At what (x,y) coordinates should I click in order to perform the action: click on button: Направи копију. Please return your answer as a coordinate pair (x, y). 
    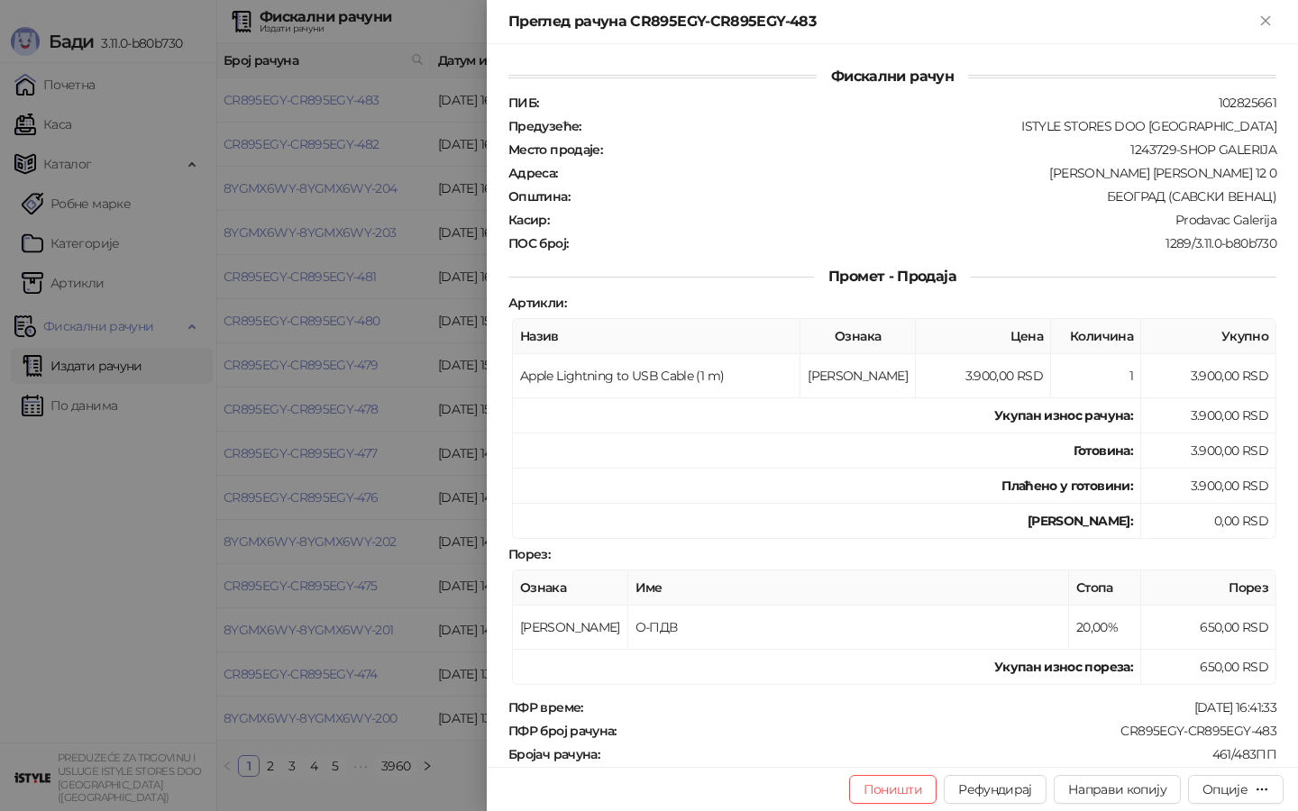
    Looking at the image, I should click on (1117, 790).